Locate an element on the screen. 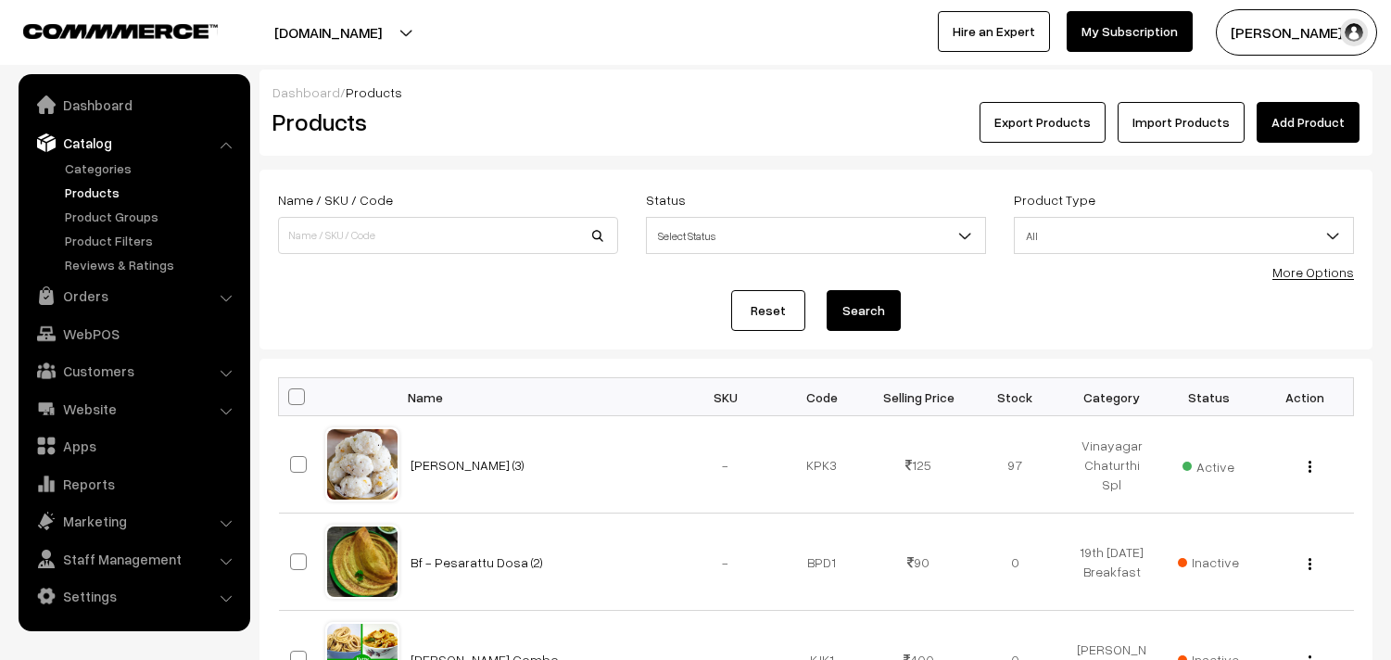 The width and height of the screenshot is (1391, 660). a: Product Filters is located at coordinates (152, 240).